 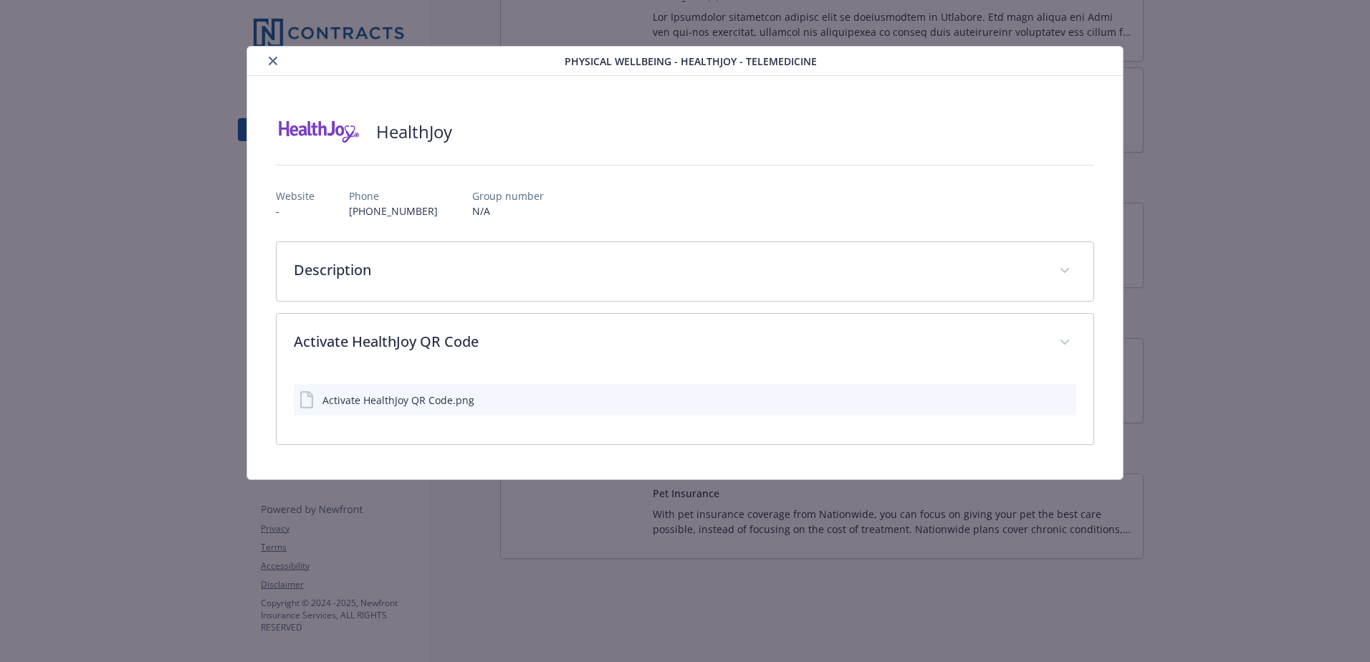 I want to click on img: HealthJoy, LLC, so click(x=319, y=132).